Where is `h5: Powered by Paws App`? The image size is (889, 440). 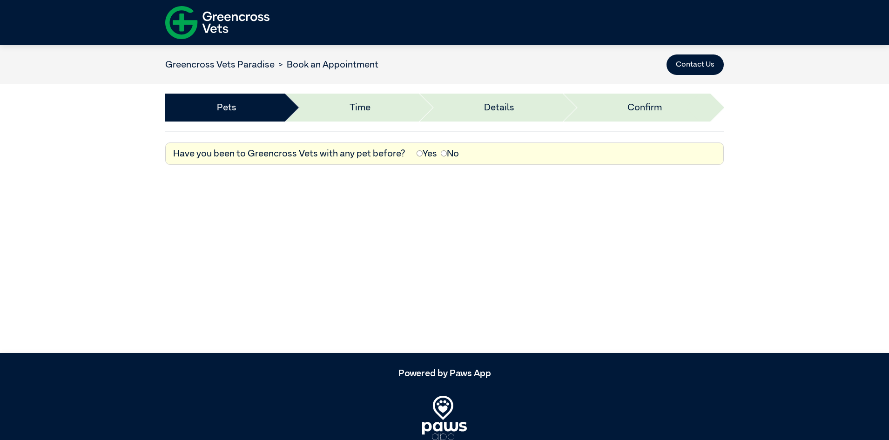 h5: Powered by Paws App is located at coordinates (444, 373).